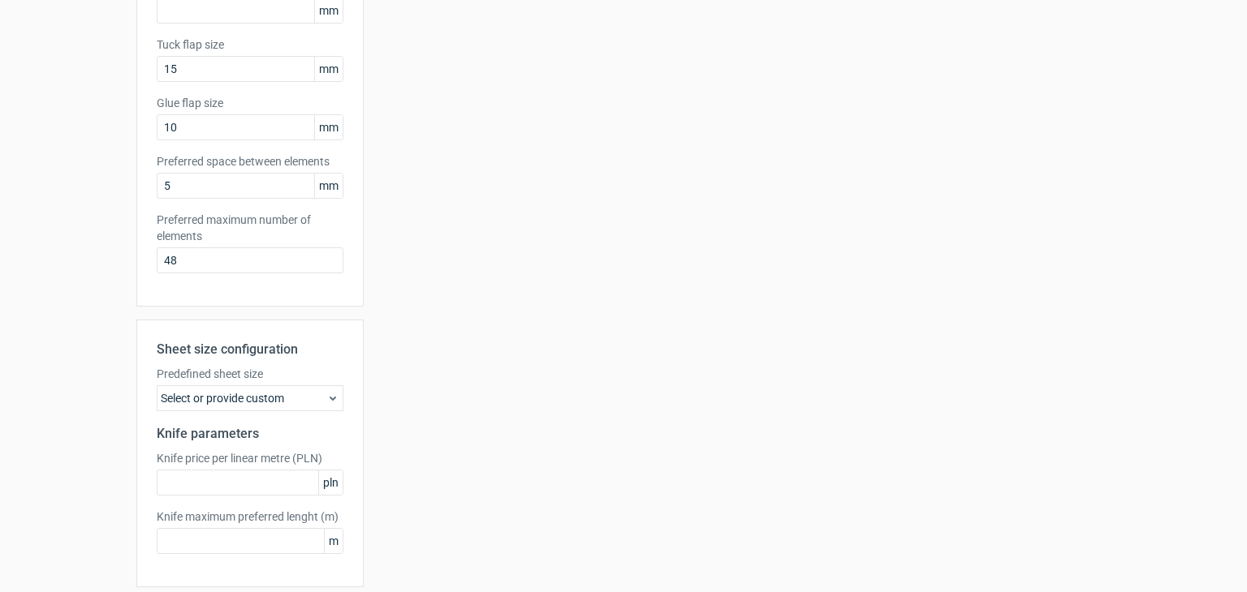 The height and width of the screenshot is (592, 1247). What do you see at coordinates (330, 483) in the screenshot?
I see `span: pln` at bounding box center [330, 483].